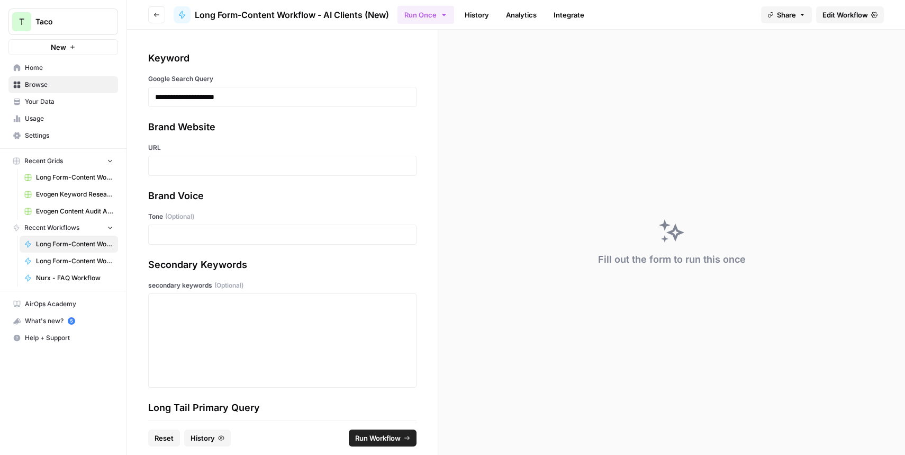 The width and height of the screenshot is (905, 455). Describe the element at coordinates (69, 85) in the screenshot. I see `span: Browse` at that location.